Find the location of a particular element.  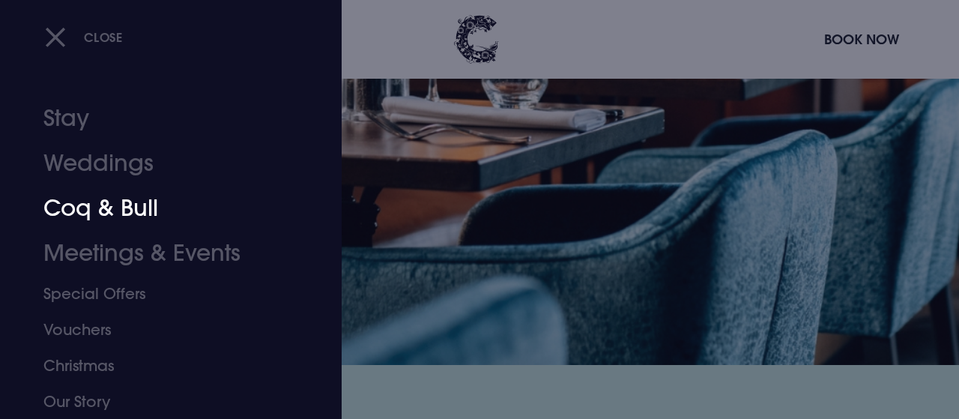

a: Special Offers is located at coordinates (160, 294).